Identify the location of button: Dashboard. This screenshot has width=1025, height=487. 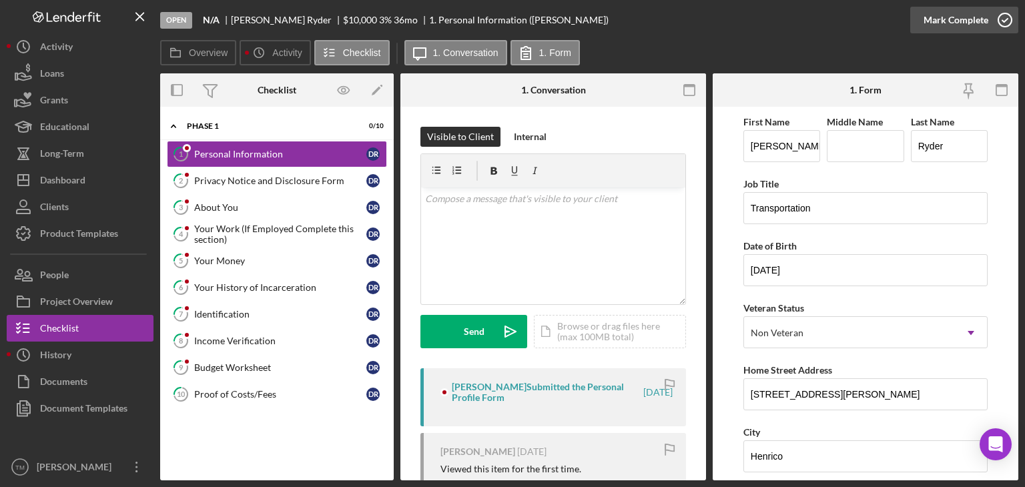
(80, 180).